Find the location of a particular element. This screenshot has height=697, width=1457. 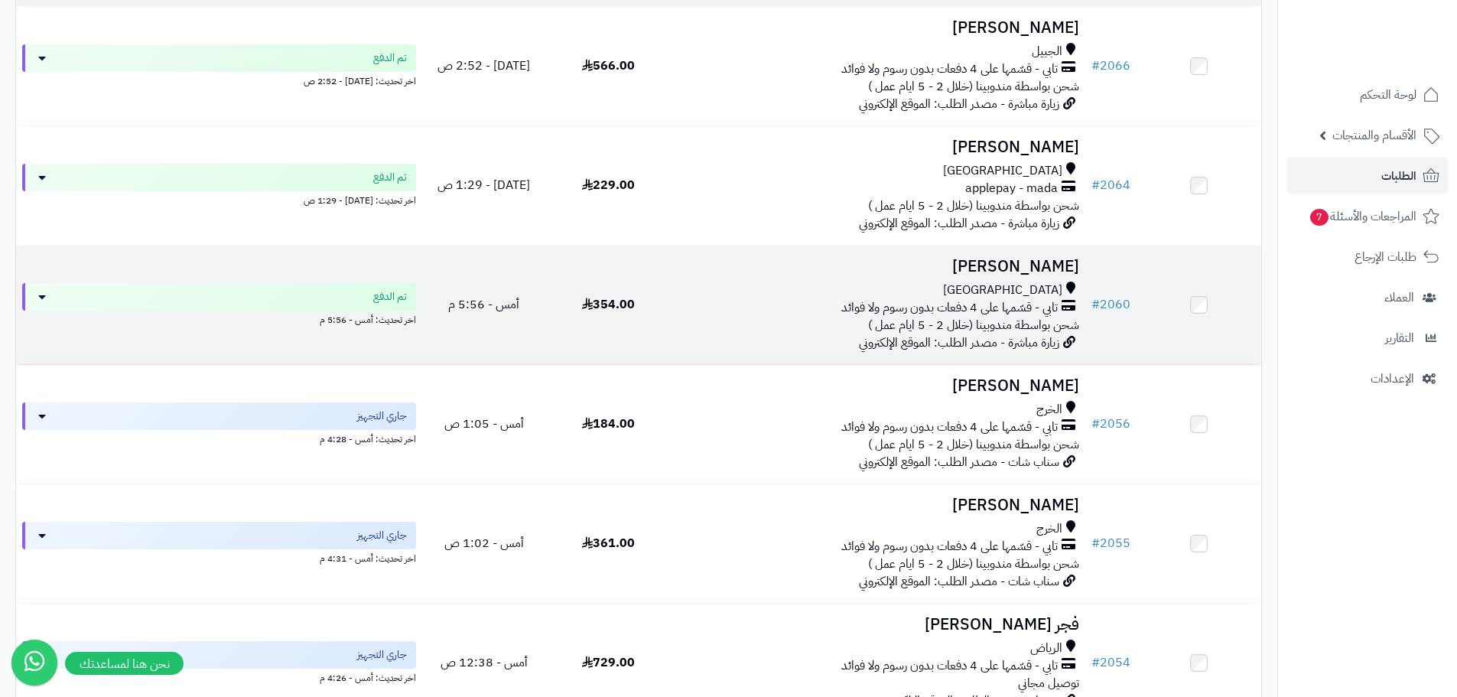

a: #2054 is located at coordinates (1110, 662).